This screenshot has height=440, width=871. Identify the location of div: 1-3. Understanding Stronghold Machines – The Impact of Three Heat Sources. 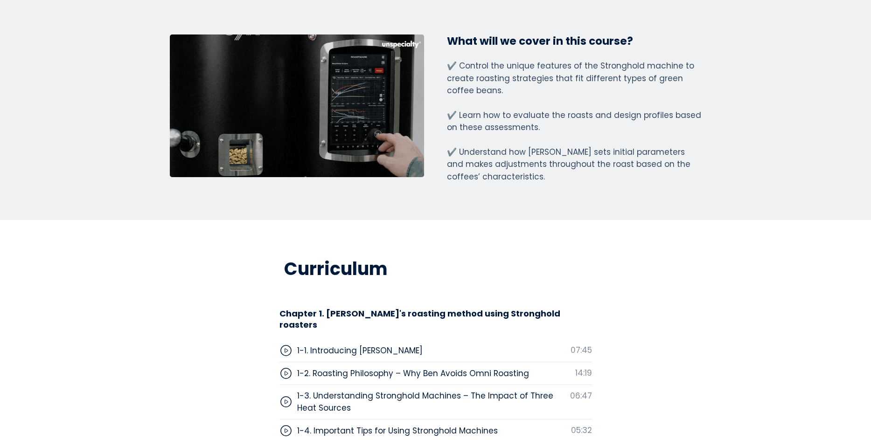
(431, 402).